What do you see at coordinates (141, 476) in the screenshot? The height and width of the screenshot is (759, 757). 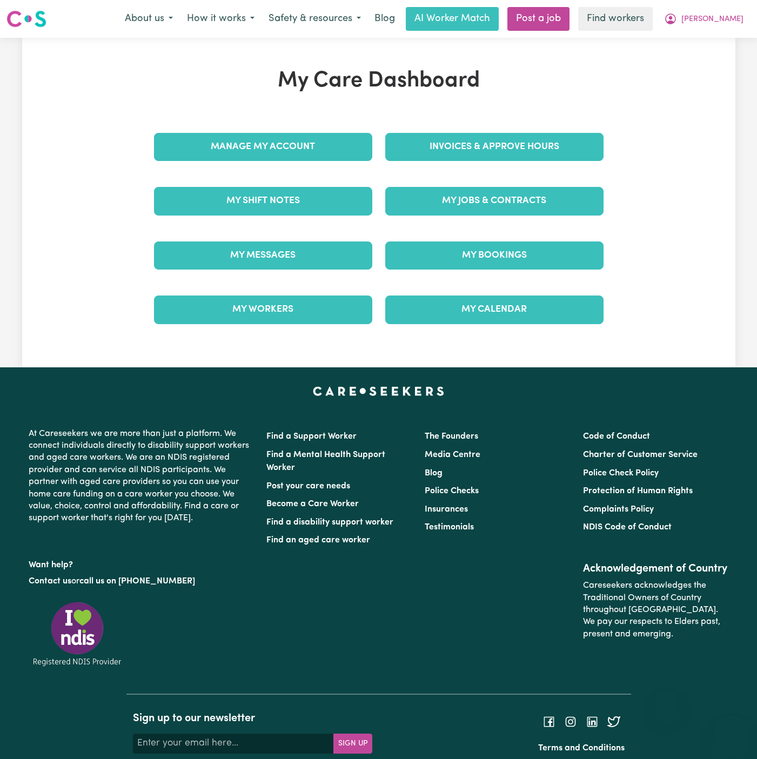 I see `p: At Careseekers we are more than just a platform. We connect individuals directly to disability su...` at bounding box center [141, 476].